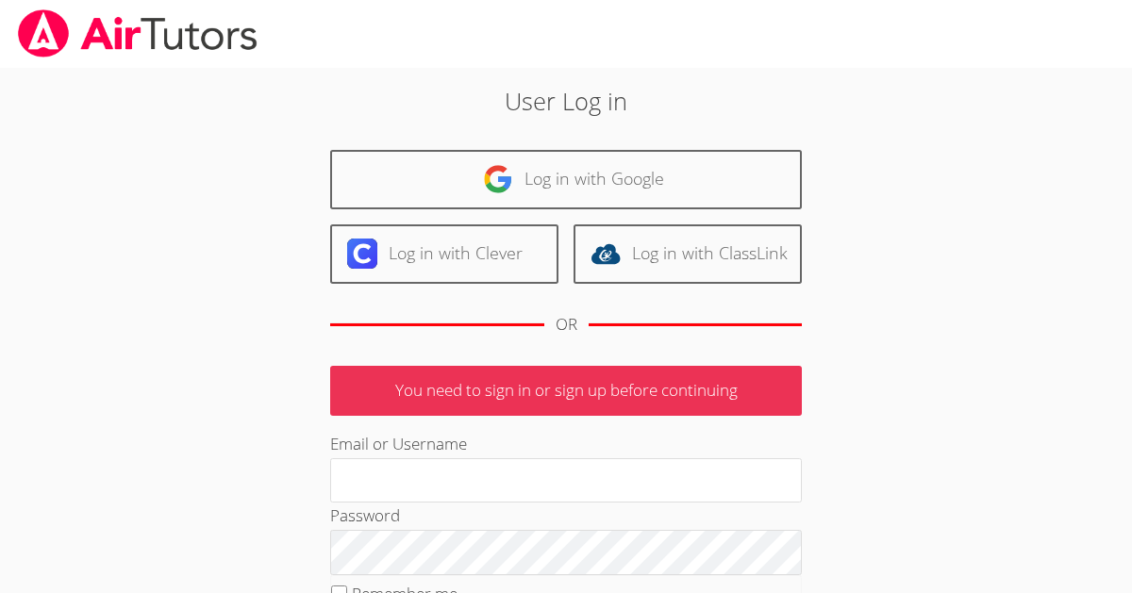 This screenshot has height=593, width=1132. What do you see at coordinates (605, 254) in the screenshot?
I see `img: classlink-logo-d6bb404cc1216ec64c9a2012d9dc4662098be43eaf13dc465df04b49fa7ab582.svg` at bounding box center [605, 254].